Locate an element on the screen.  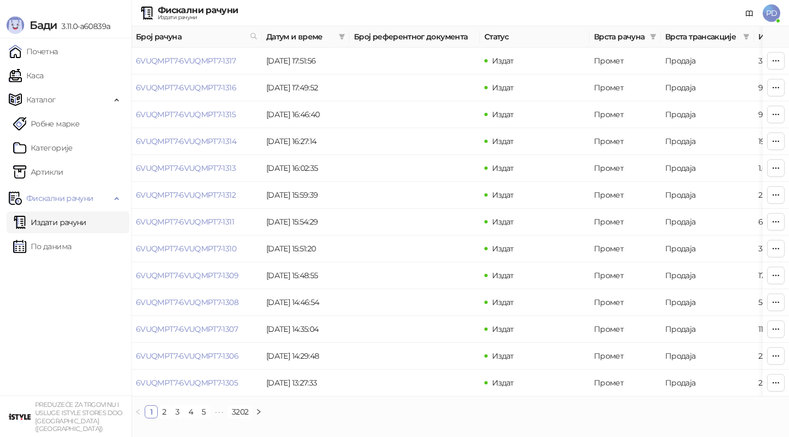
td: 6VUQMPT7-6VUQMPT7-1317 is located at coordinates (197, 61).